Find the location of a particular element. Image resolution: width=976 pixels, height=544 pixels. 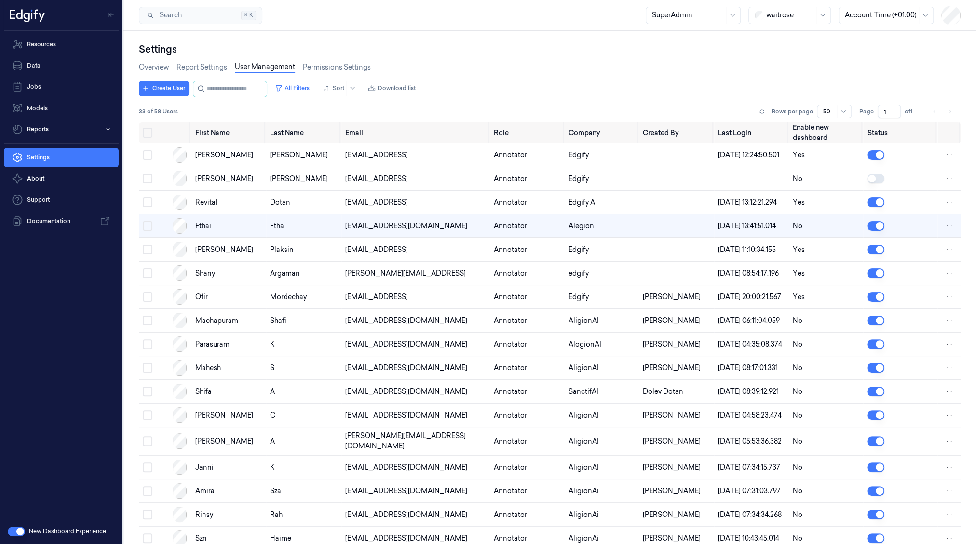

th: Last Name is located at coordinates (304, 133).